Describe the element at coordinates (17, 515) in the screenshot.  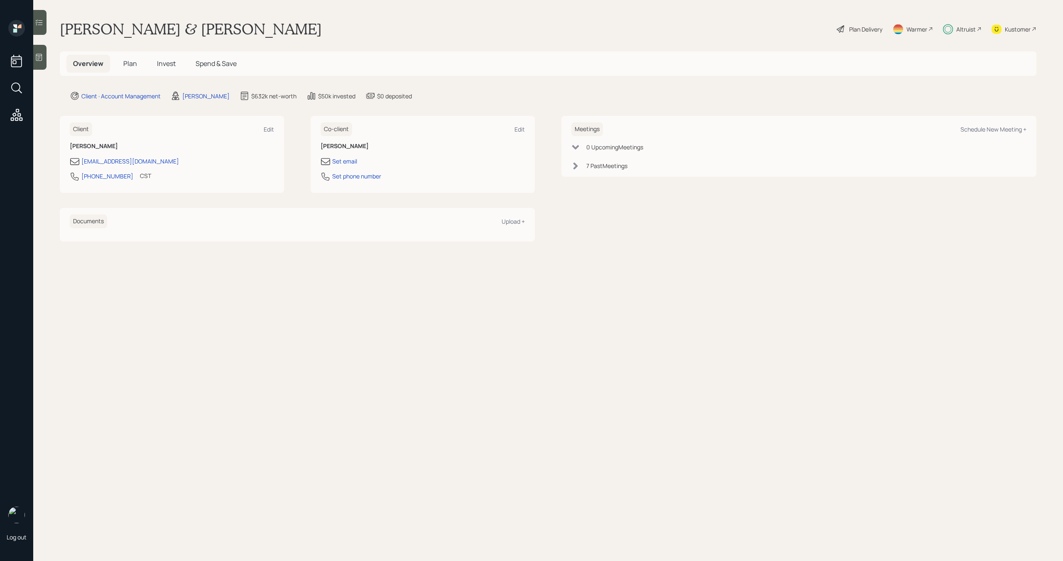
I see `img: michael-russo-headshot.png` at that location.